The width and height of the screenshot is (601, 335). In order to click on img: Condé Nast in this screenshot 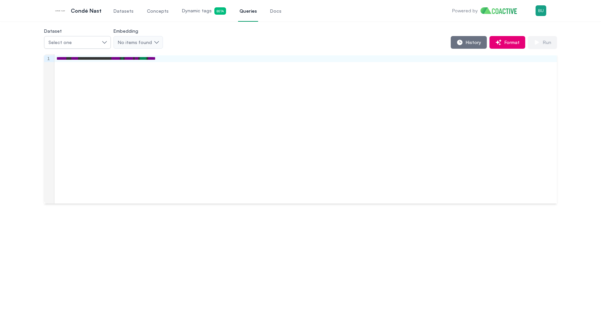, I will do `click(60, 11)`.